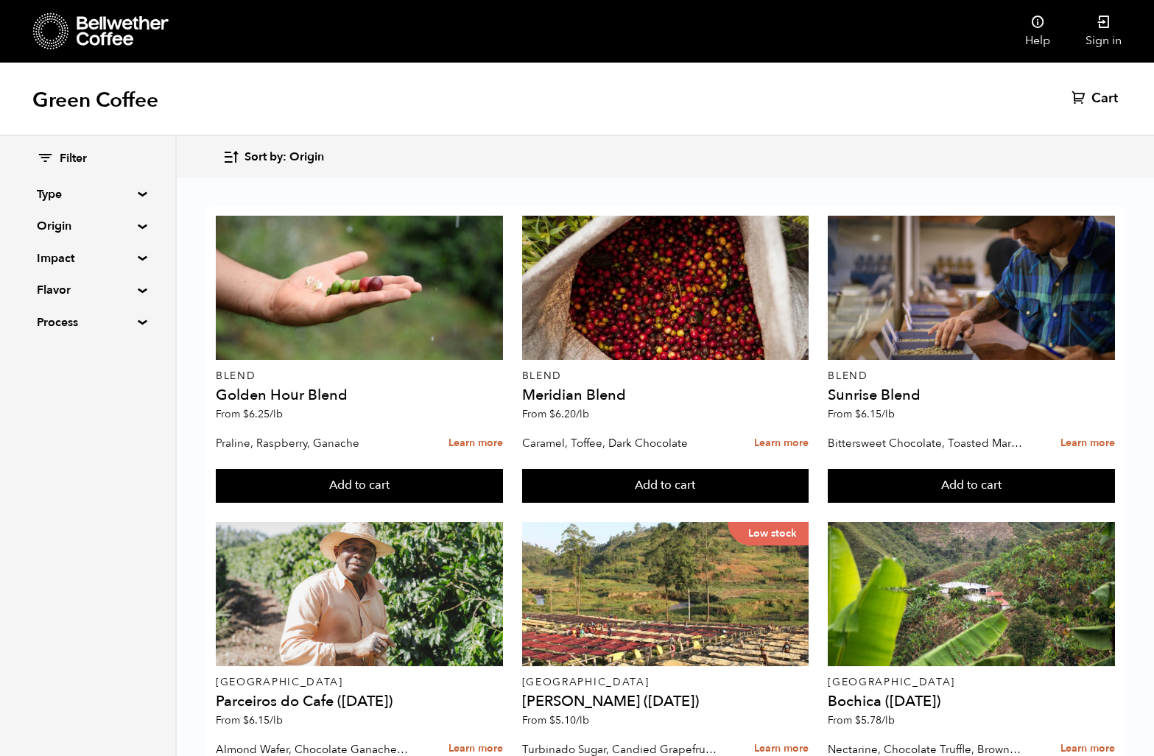 This screenshot has width=1154, height=756. I want to click on button: Sort by: Origin, so click(273, 157).